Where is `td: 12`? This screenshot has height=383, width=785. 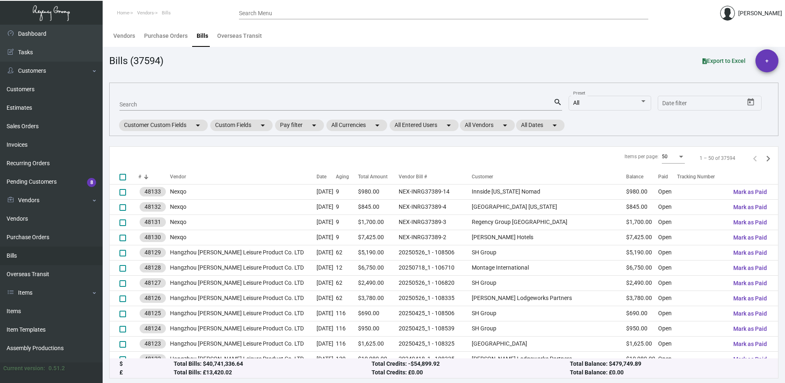 td: 12 is located at coordinates (347, 267).